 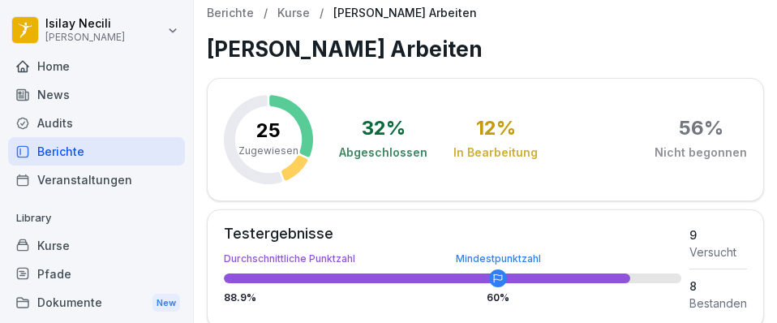 What do you see at coordinates (97, 66) in the screenshot?
I see `a: Home` at bounding box center [97, 66].